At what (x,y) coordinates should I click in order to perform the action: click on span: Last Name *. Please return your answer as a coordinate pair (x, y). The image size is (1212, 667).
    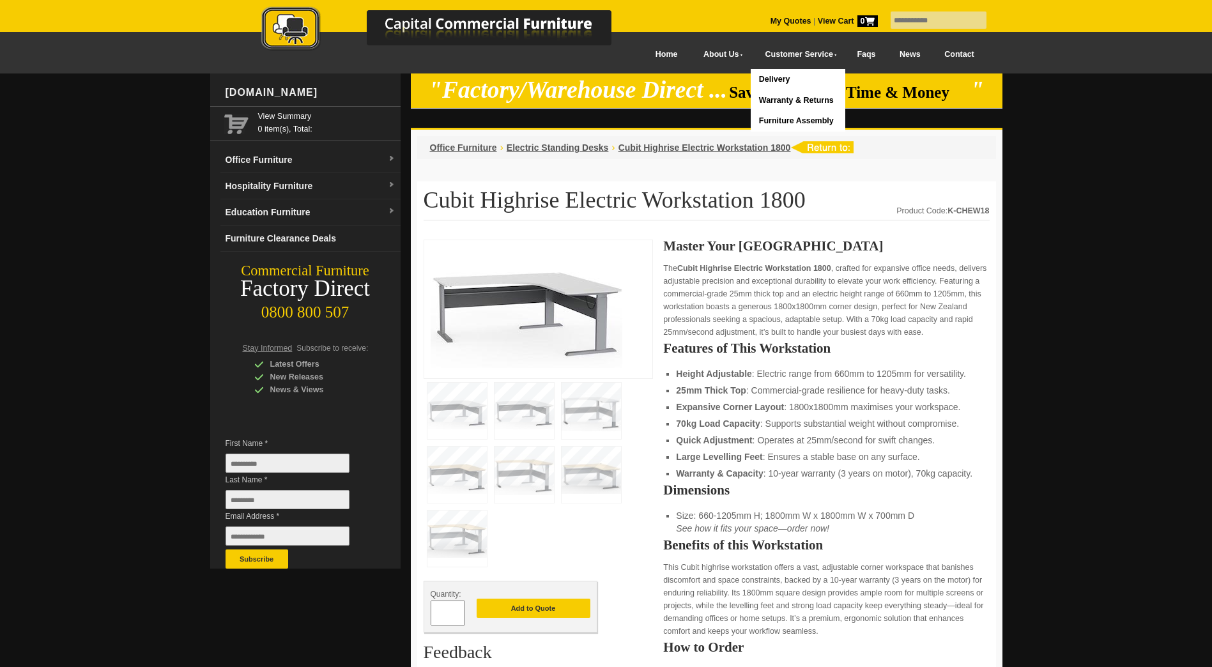
    Looking at the image, I should click on (297, 480).